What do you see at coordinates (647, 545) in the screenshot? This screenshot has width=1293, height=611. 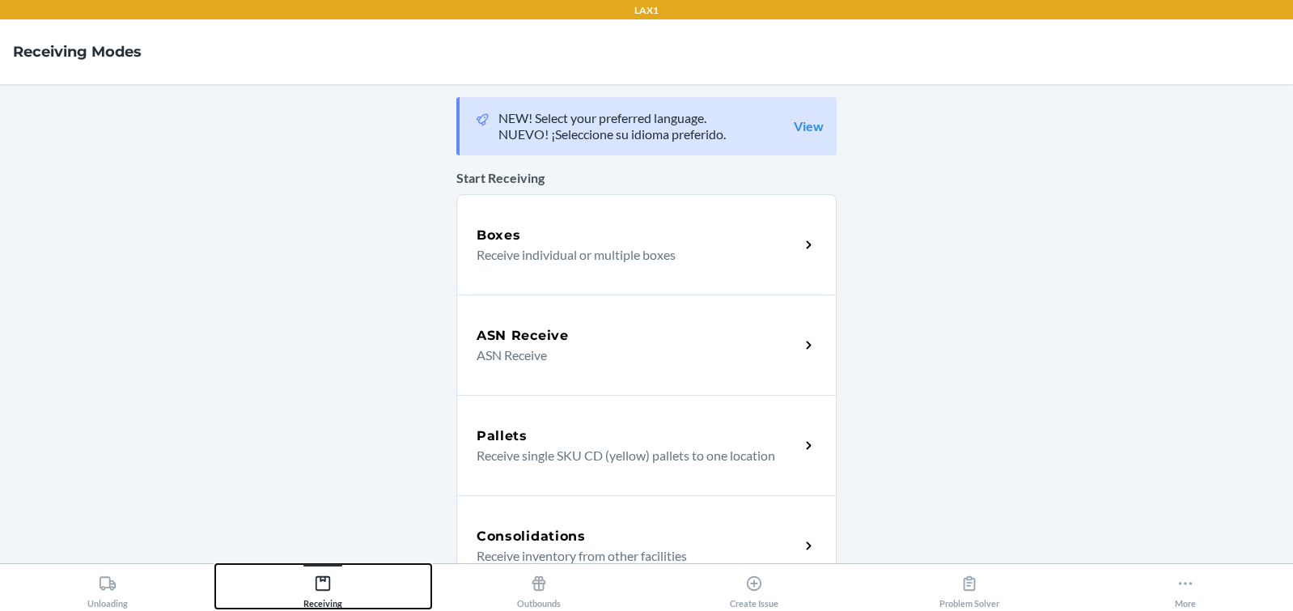 I see `a: ConsolidationsReceive inventory from other facilities` at bounding box center [647, 545].